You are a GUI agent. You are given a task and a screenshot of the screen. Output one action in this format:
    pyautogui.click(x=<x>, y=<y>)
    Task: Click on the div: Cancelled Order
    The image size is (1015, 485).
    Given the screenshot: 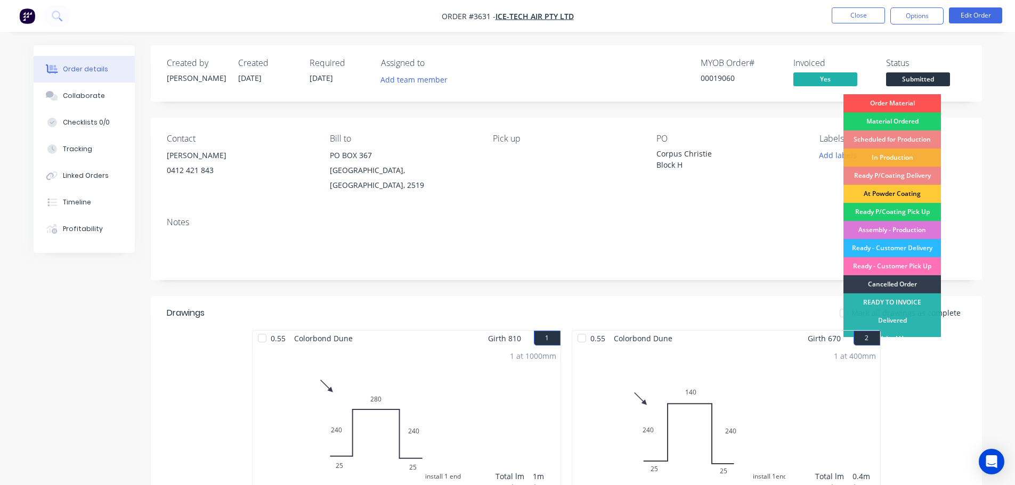 What is the action you would take?
    pyautogui.click(x=892, y=285)
    